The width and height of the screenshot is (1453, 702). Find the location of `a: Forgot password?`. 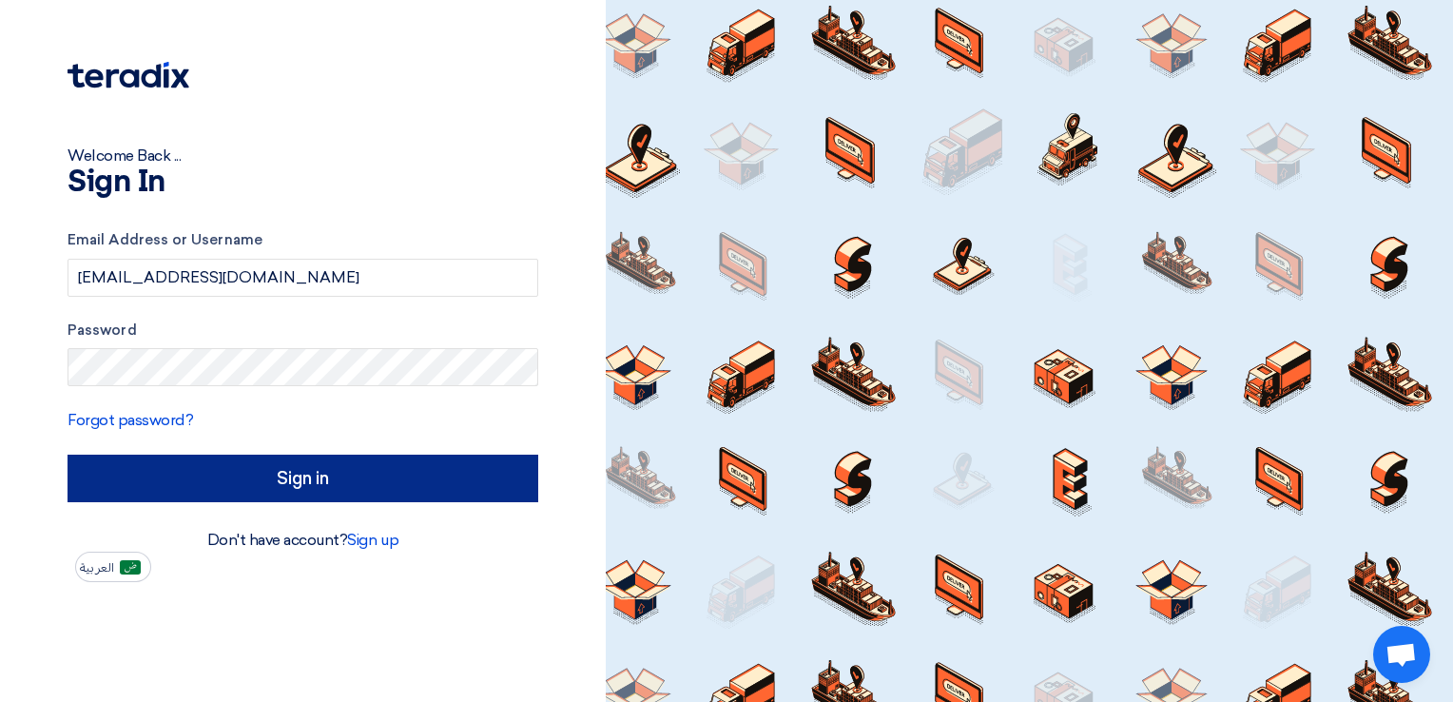

a: Forgot password? is located at coordinates (130, 419).